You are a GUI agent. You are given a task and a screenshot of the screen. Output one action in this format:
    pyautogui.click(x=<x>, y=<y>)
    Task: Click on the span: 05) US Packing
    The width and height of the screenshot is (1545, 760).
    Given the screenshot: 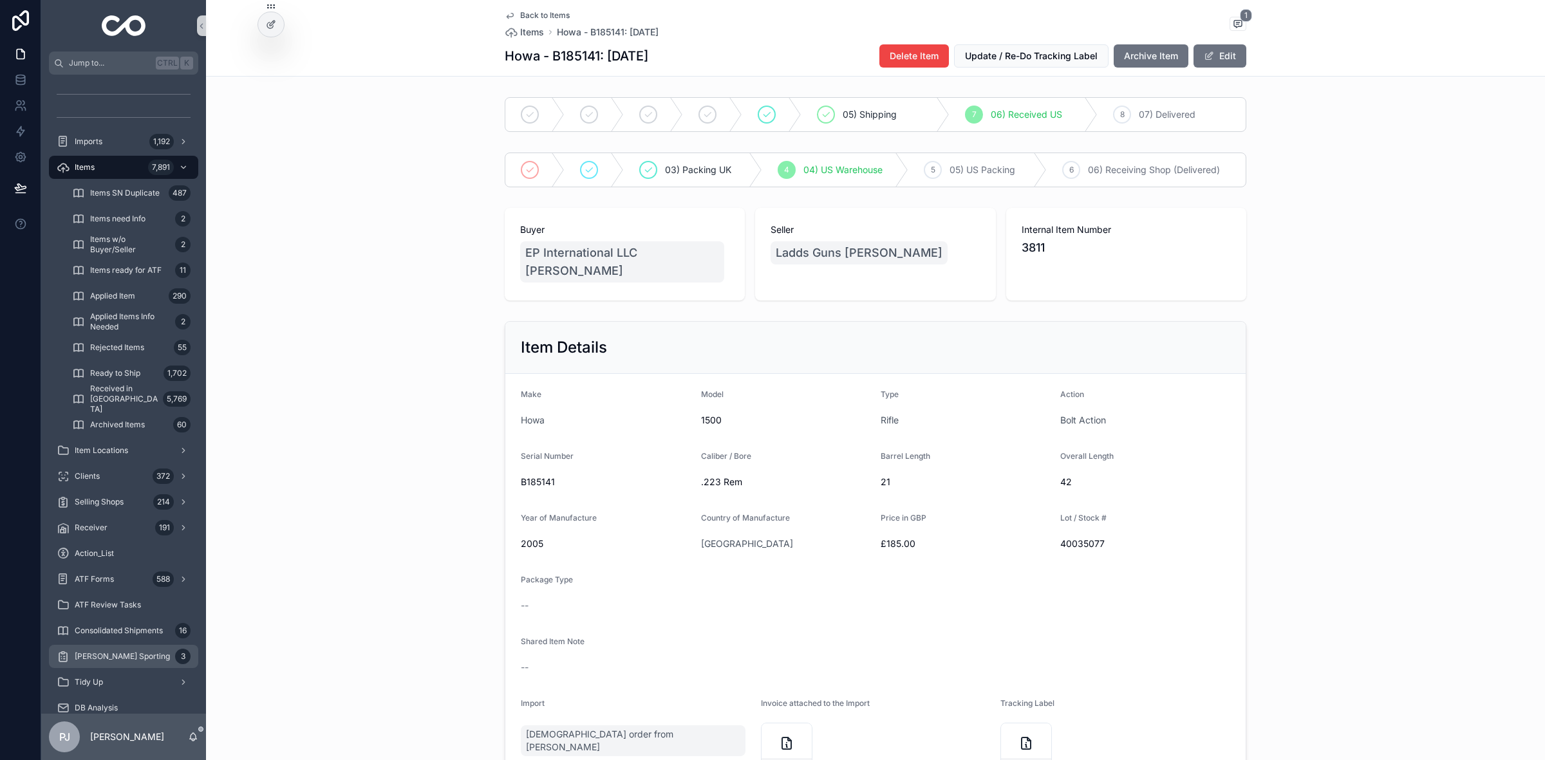 What is the action you would take?
    pyautogui.click(x=982, y=170)
    